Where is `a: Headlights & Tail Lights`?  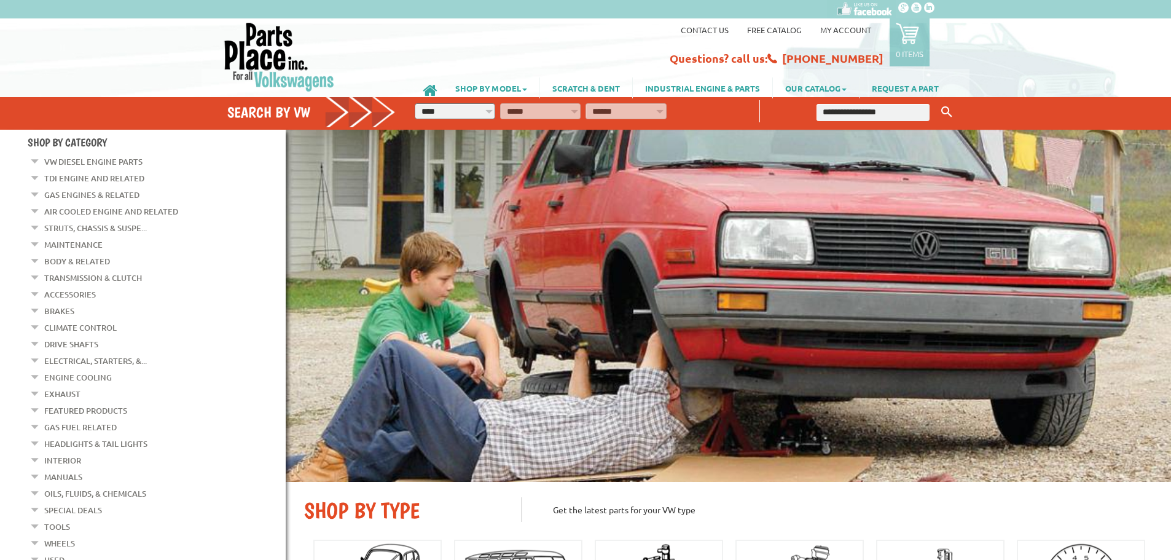 a: Headlights & Tail Lights is located at coordinates (96, 443).